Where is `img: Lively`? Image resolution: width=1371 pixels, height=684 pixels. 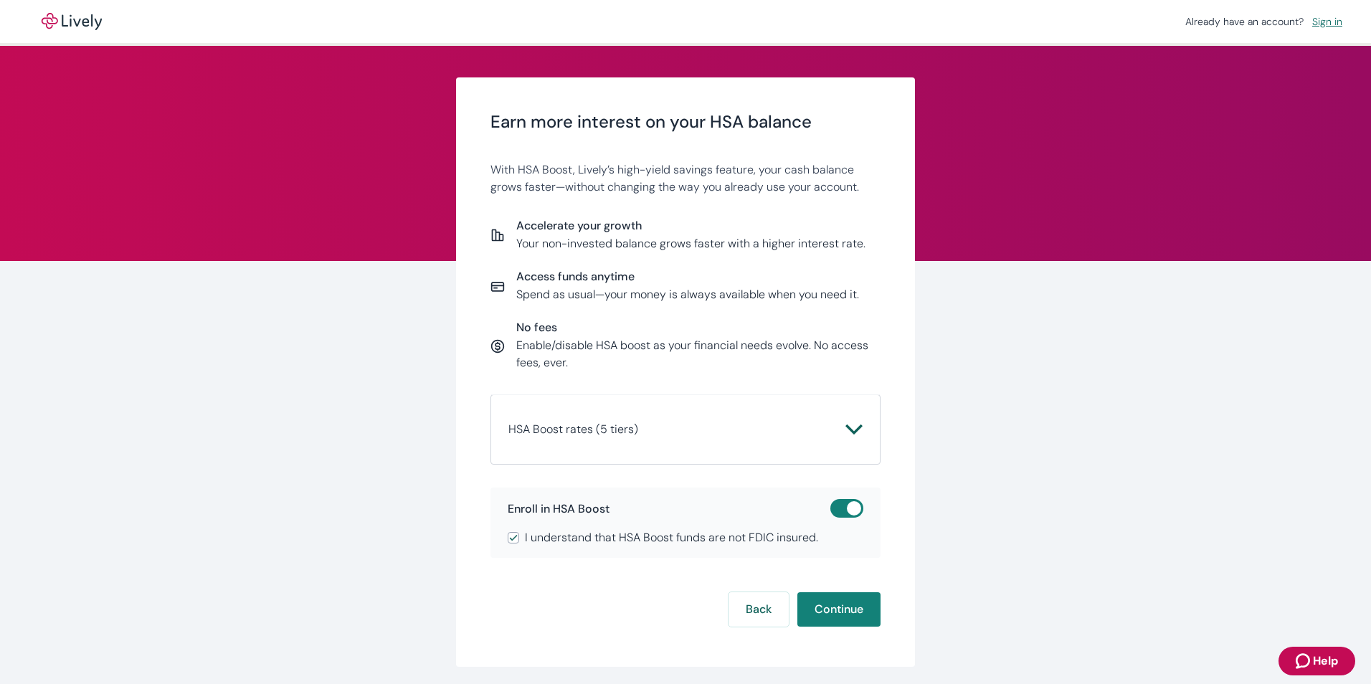 img: Lively is located at coordinates (72, 22).